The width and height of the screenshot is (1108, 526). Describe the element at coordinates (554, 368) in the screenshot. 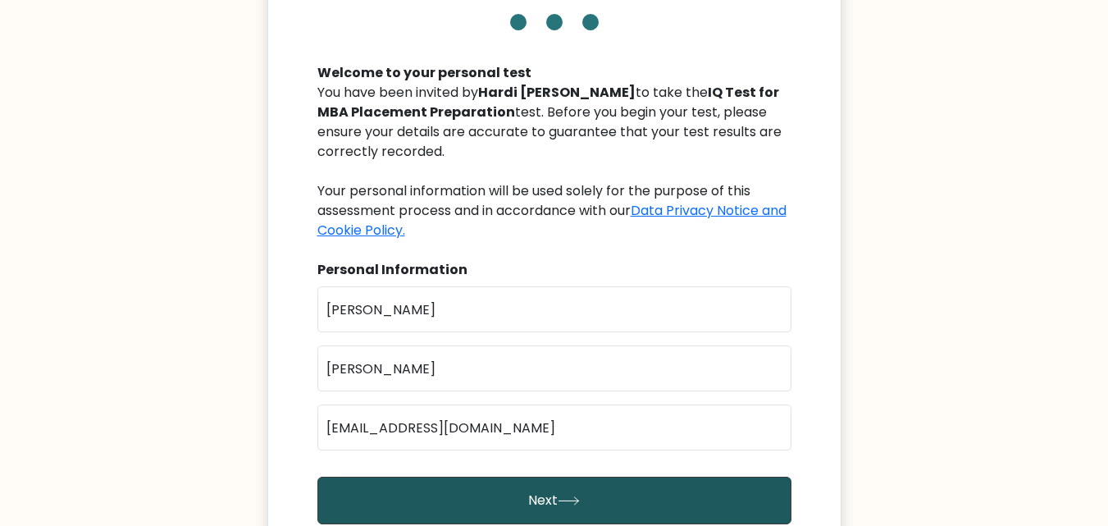

I see `input: Last name` at that location.